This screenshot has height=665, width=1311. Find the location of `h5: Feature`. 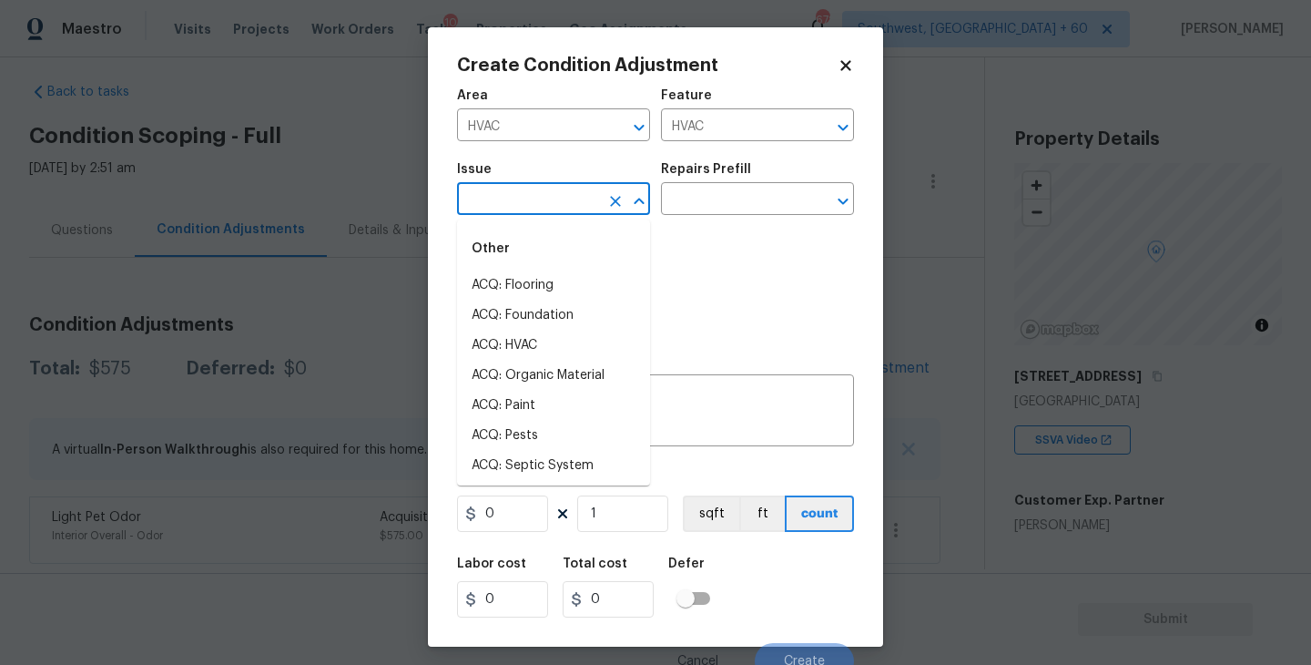

h5: Feature is located at coordinates (686, 96).